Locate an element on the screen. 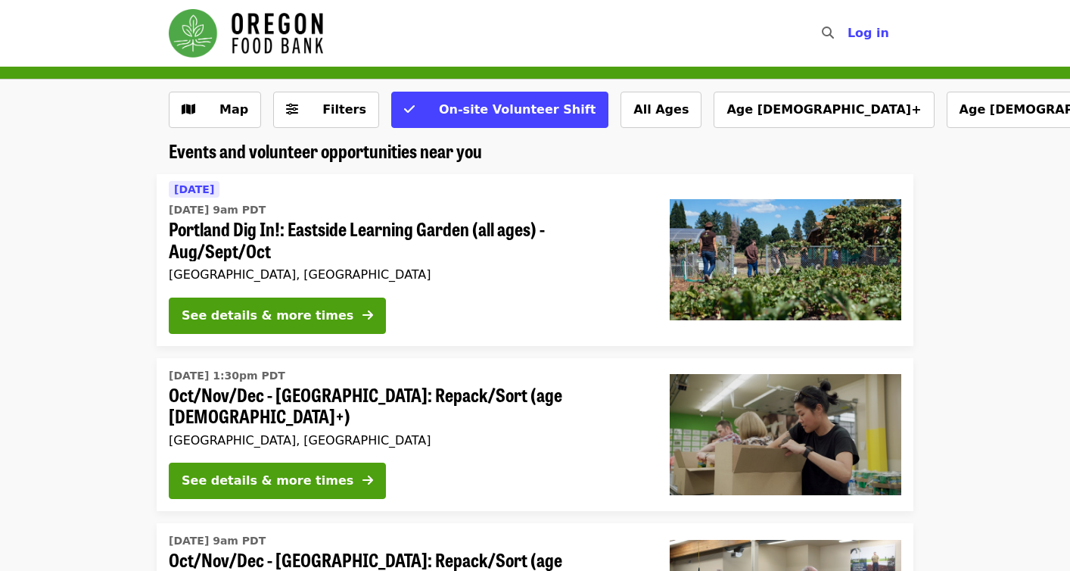 The image size is (1070, 571). span: On-site Volunteer Shift is located at coordinates (517, 109).